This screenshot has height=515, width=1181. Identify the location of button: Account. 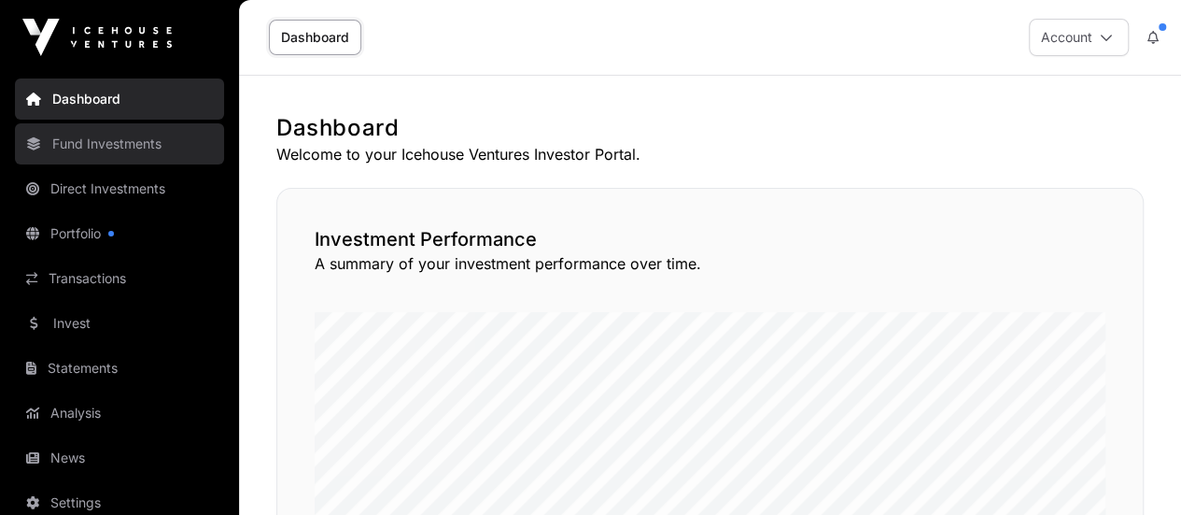
(1079, 37).